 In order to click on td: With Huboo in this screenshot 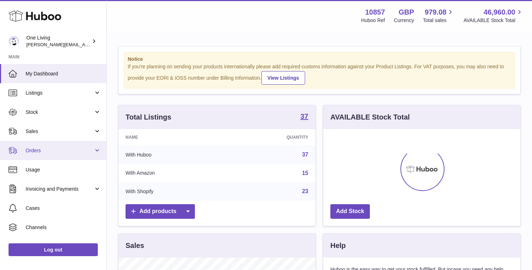, I will do `click(172, 155)`.